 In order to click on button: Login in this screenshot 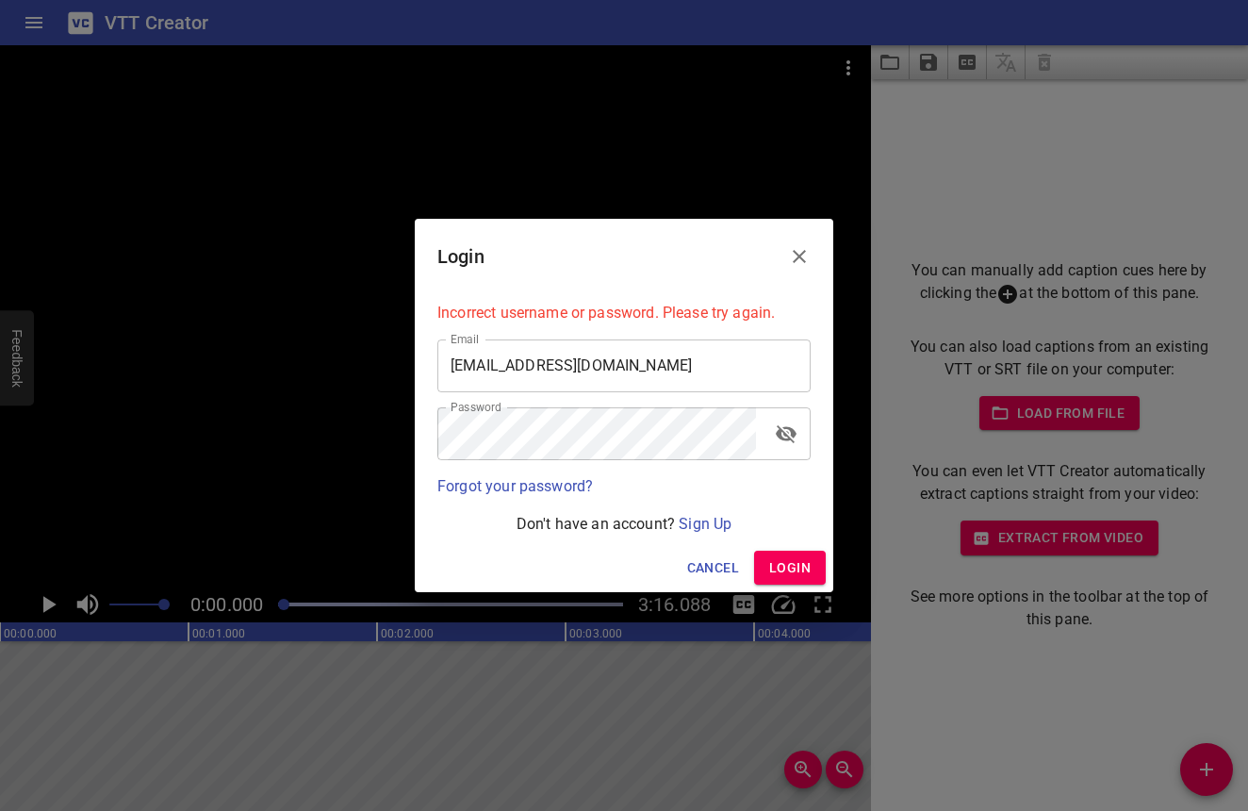, I will do `click(790, 568)`.